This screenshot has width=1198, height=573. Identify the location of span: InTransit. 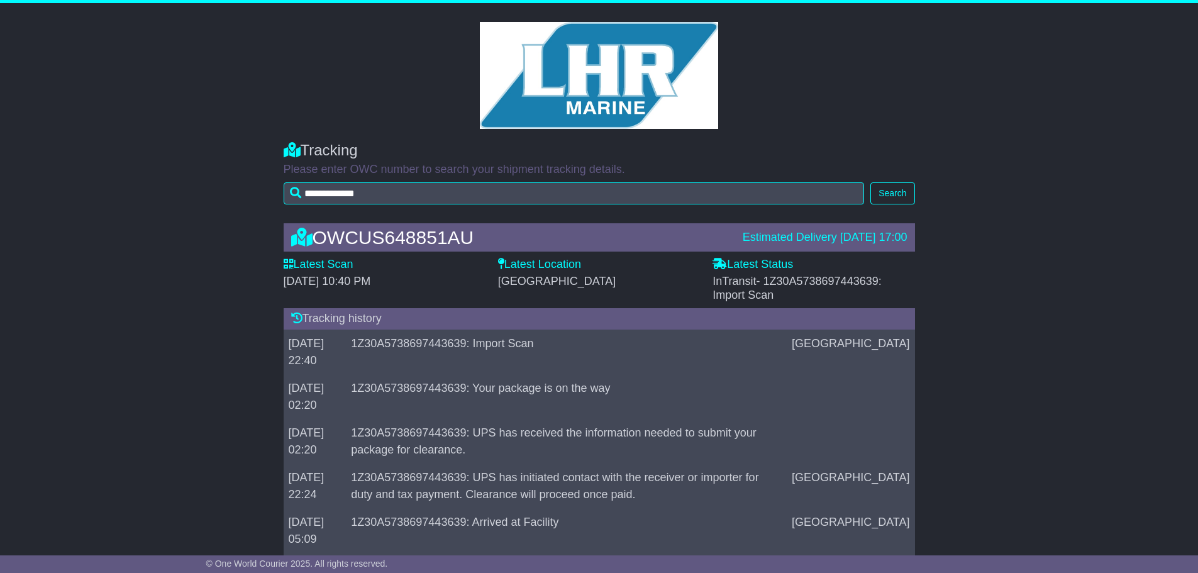
(797, 288).